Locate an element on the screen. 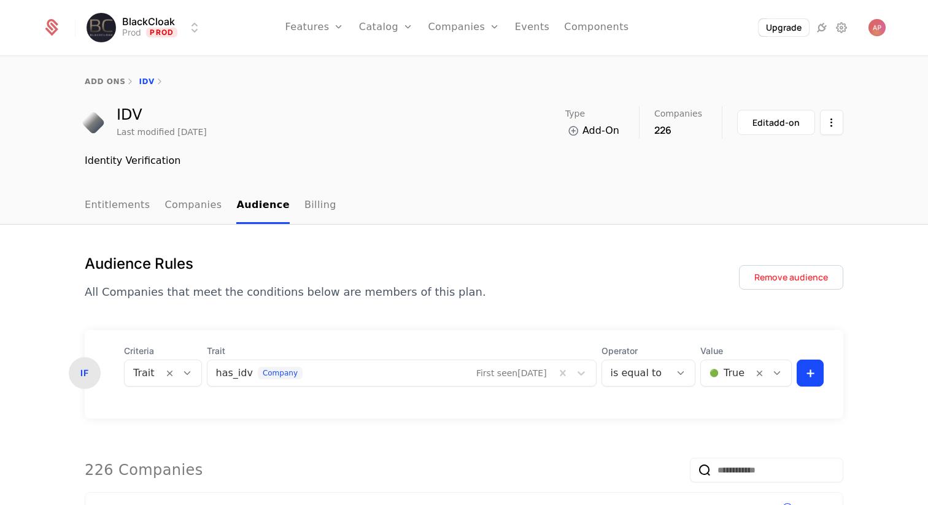 The width and height of the screenshot is (928, 505). img: Amelia Peklar is located at coordinates (877, 28).